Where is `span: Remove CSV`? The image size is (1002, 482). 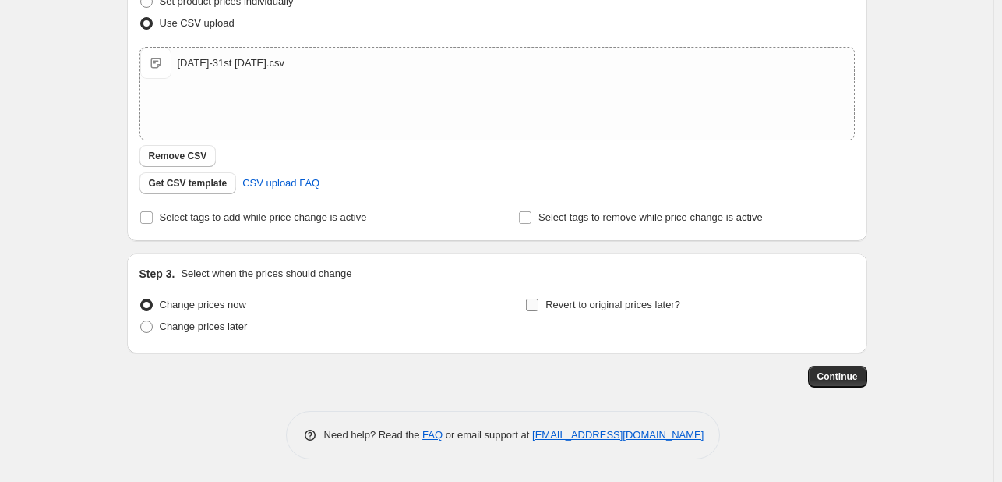
span: Remove CSV is located at coordinates (178, 156).